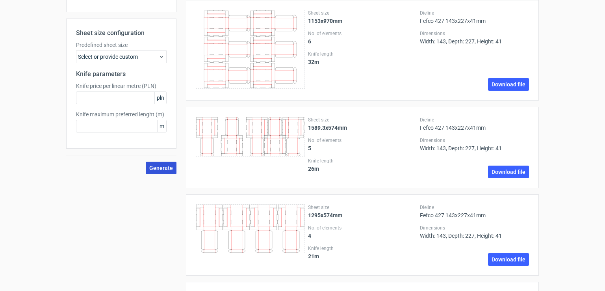 The image size is (605, 291). Describe the element at coordinates (121, 45) in the screenshot. I see `label: Predefined sheet size` at that location.